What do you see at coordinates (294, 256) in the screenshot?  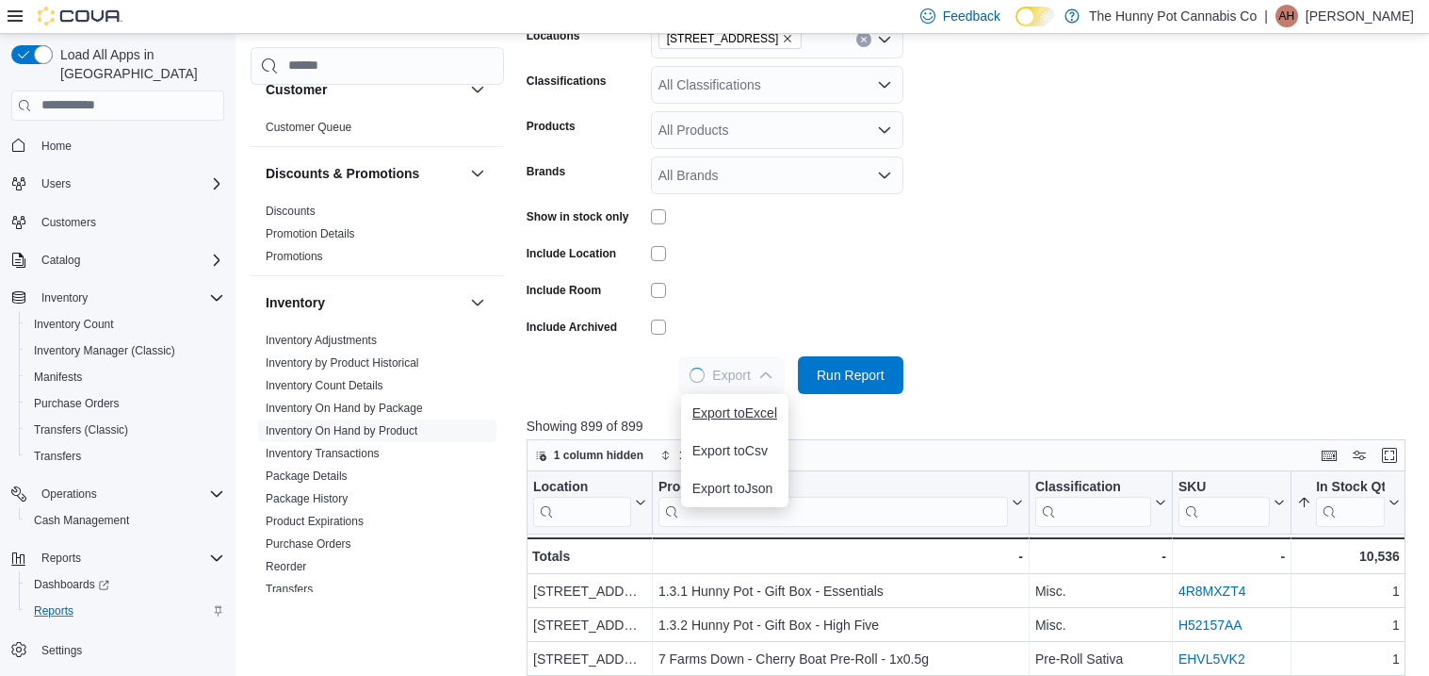 I see `a: Promotions` at bounding box center [294, 256].